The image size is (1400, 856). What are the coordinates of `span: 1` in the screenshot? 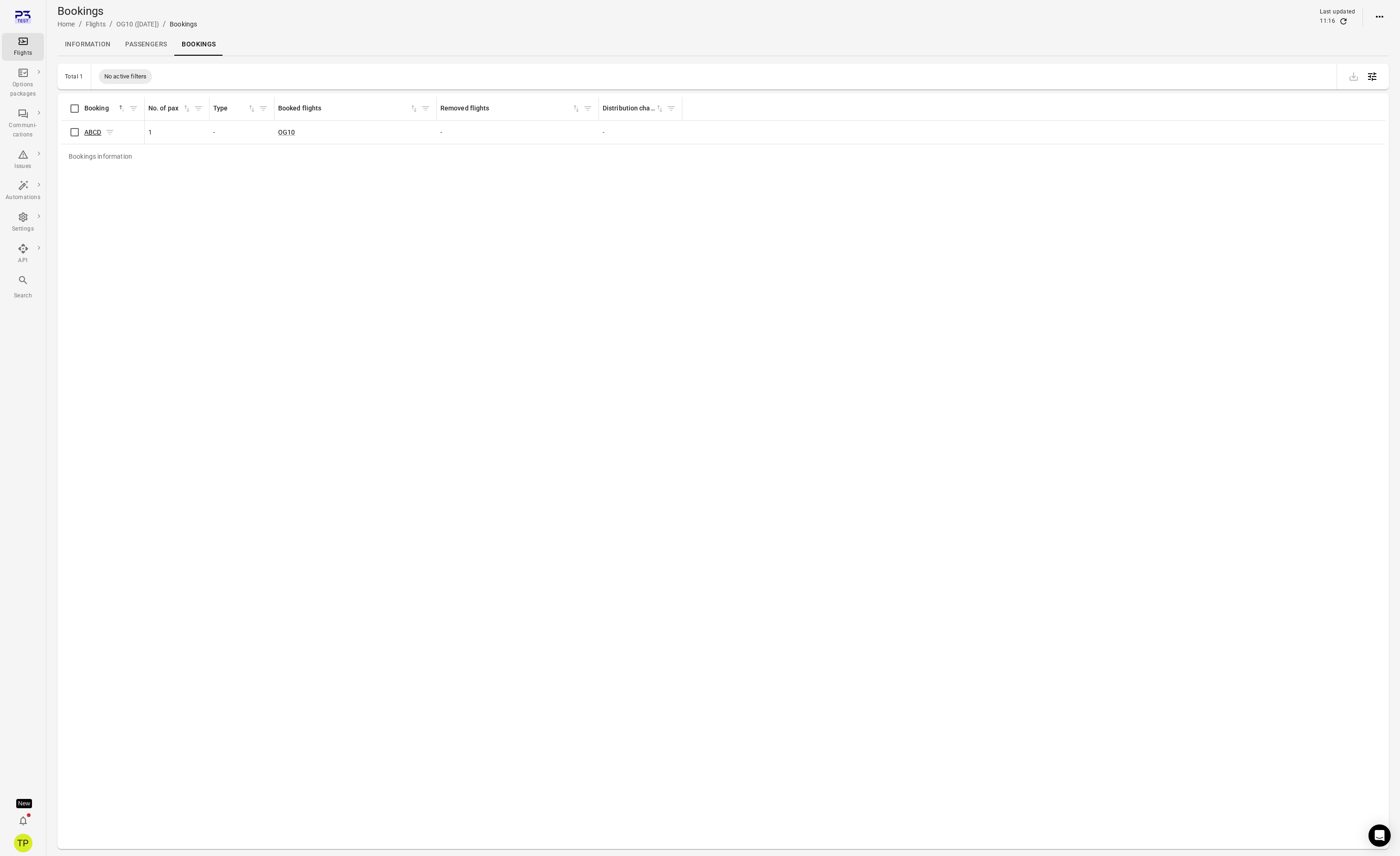 It's located at (150, 132).